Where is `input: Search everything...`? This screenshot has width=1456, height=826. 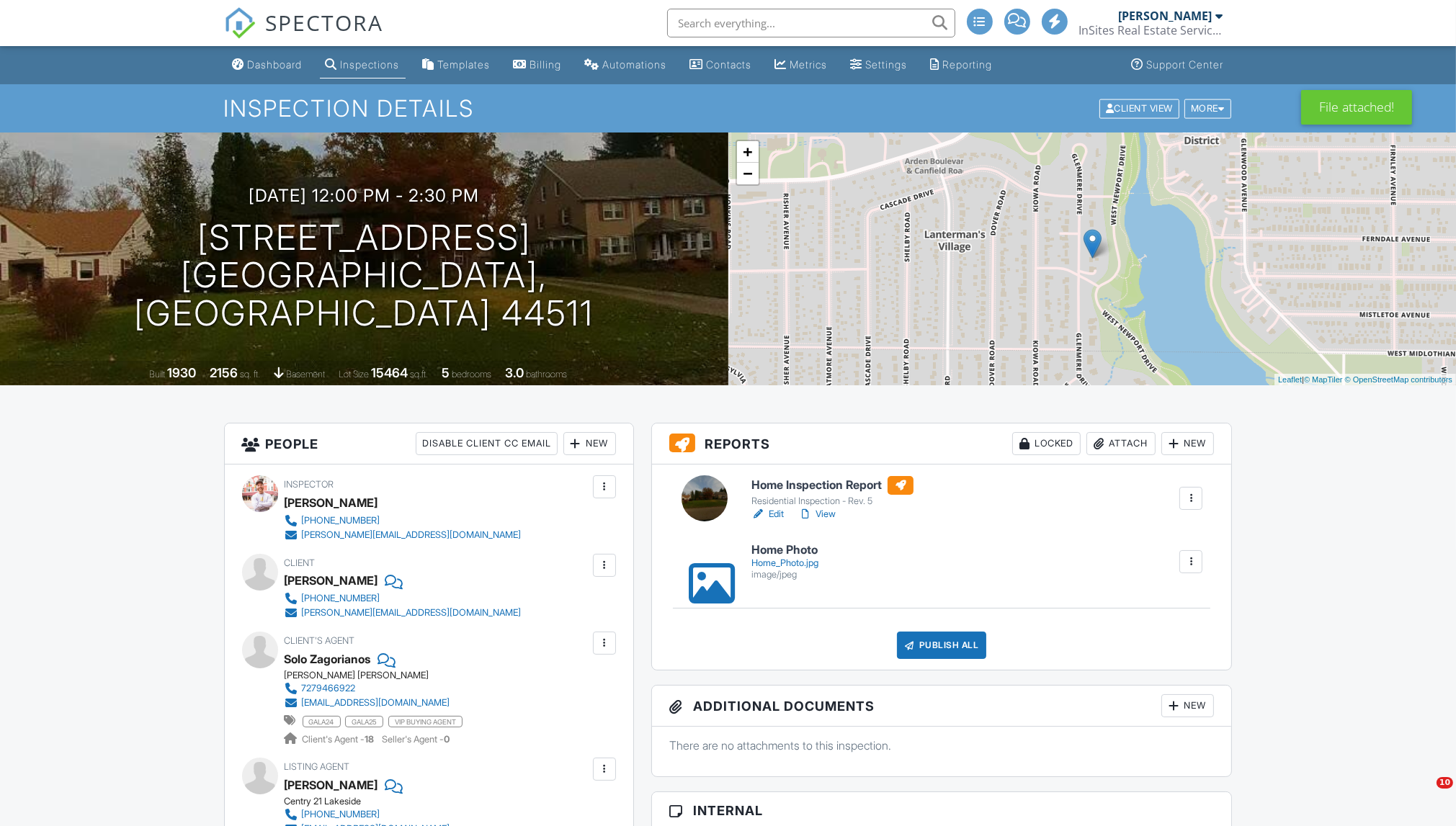
input: Search everything... is located at coordinates (811, 23).